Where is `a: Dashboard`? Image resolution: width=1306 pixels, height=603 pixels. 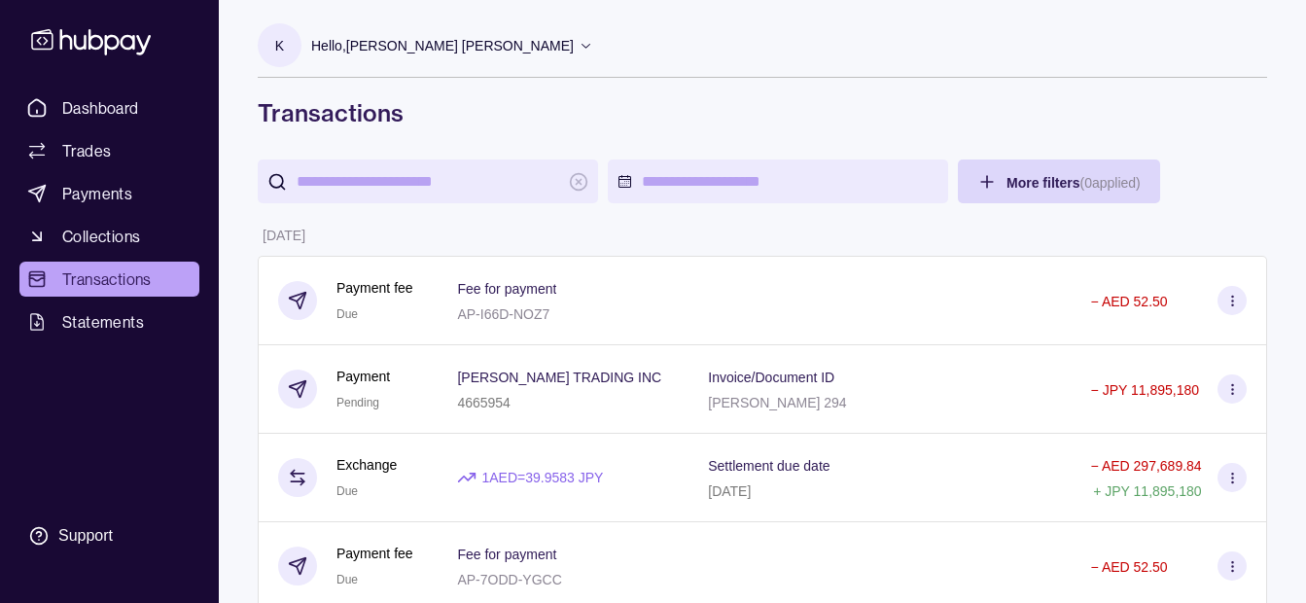 a: Dashboard is located at coordinates (109, 108).